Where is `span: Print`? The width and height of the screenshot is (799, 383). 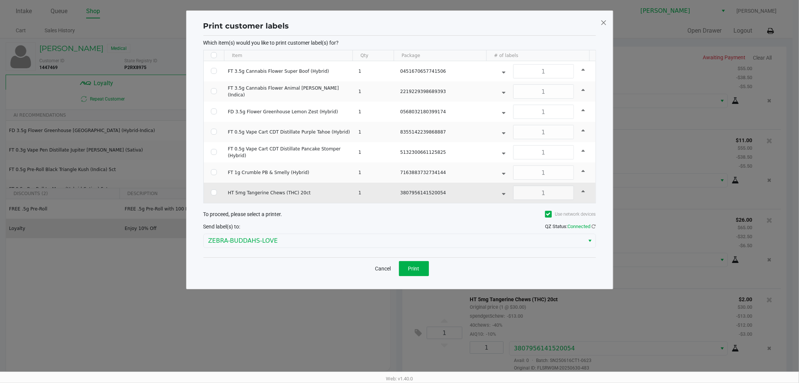
span: Print is located at coordinates (414, 268).